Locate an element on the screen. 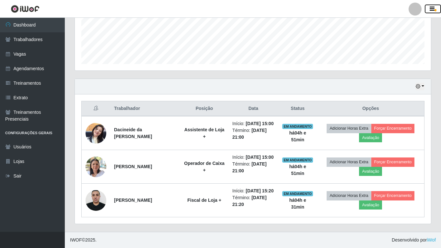 This screenshot has height=248, width=441. span: © 2025 . is located at coordinates (83, 240).